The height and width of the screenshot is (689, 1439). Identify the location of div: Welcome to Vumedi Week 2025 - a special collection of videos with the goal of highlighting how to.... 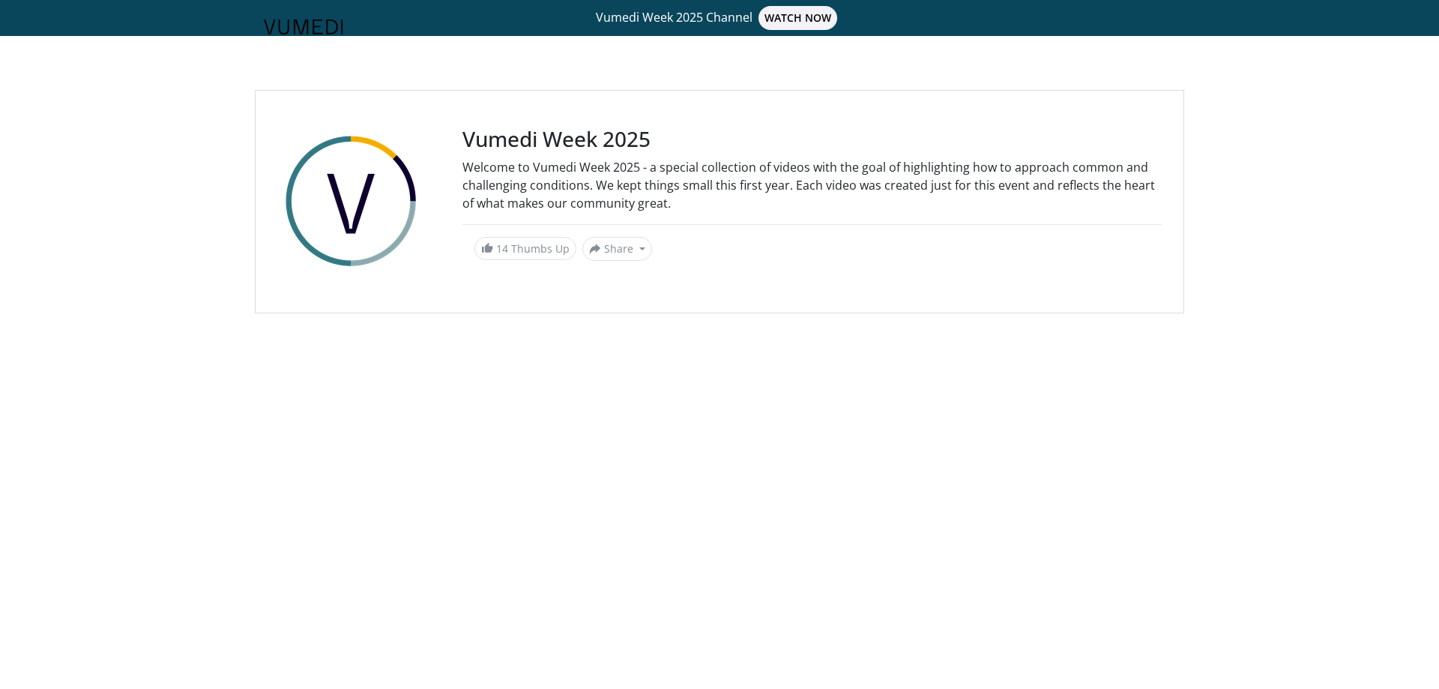
(813, 185).